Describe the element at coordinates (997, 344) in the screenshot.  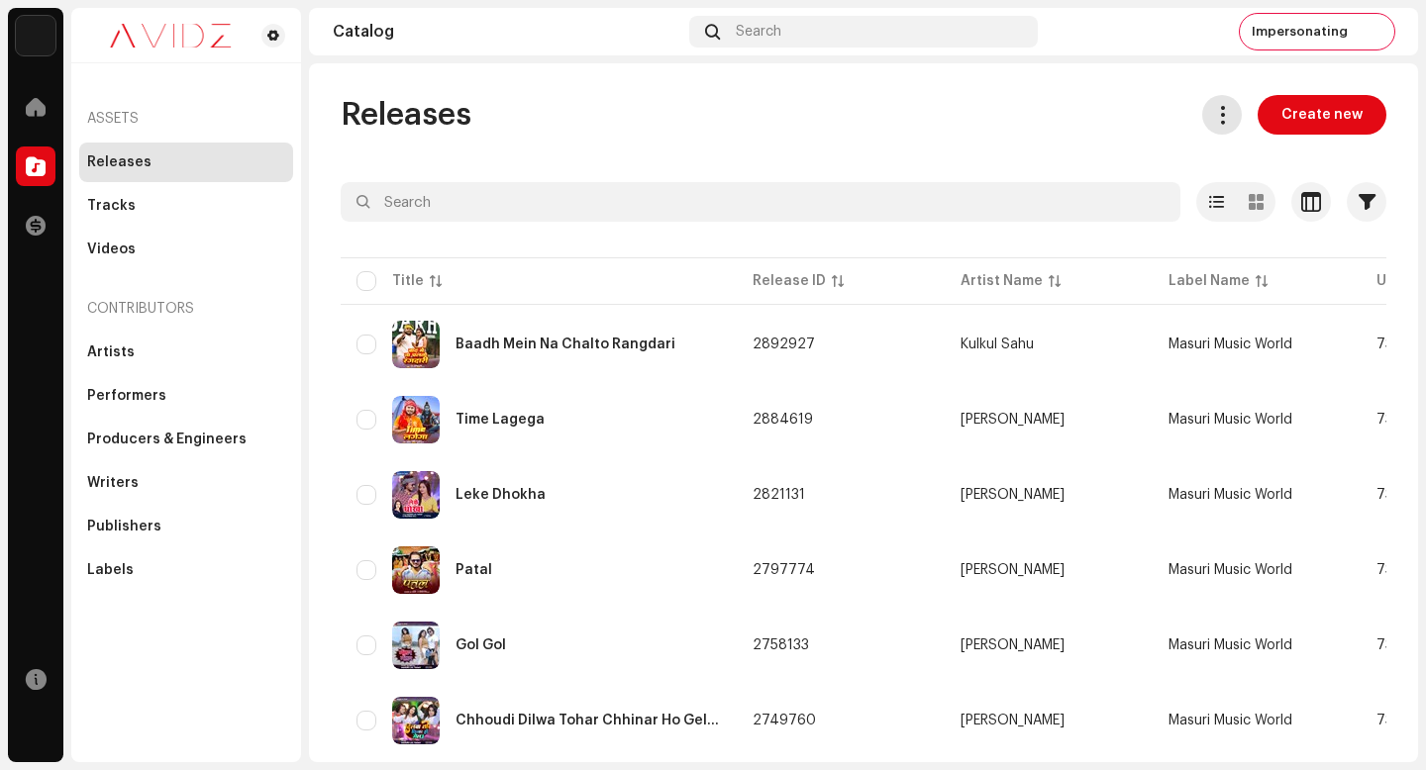
I see `div: Kulkul Sahu` at that location.